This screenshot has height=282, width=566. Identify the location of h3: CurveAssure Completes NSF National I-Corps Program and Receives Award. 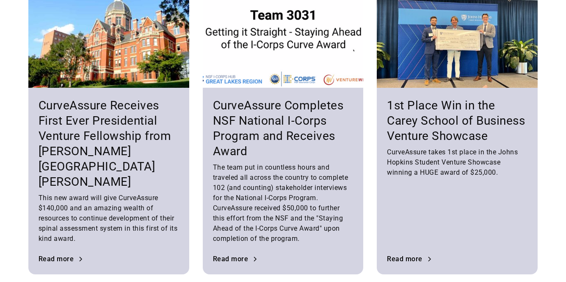
(283, 128).